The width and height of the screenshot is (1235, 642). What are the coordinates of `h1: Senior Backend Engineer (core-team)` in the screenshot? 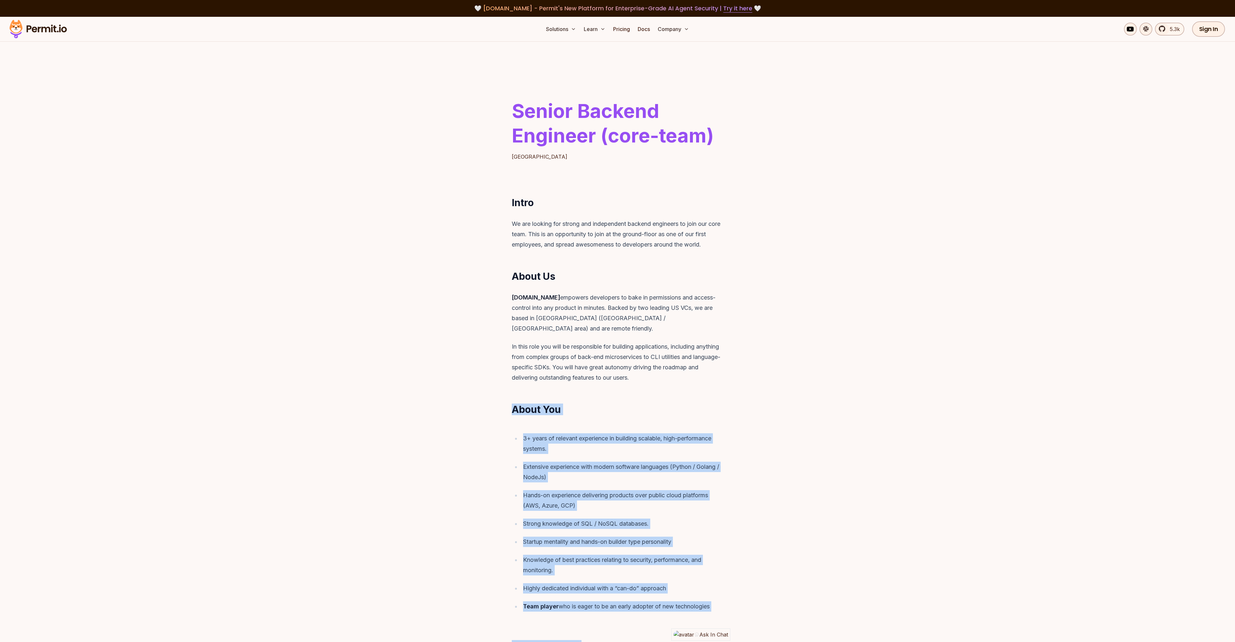 It's located at (618, 123).